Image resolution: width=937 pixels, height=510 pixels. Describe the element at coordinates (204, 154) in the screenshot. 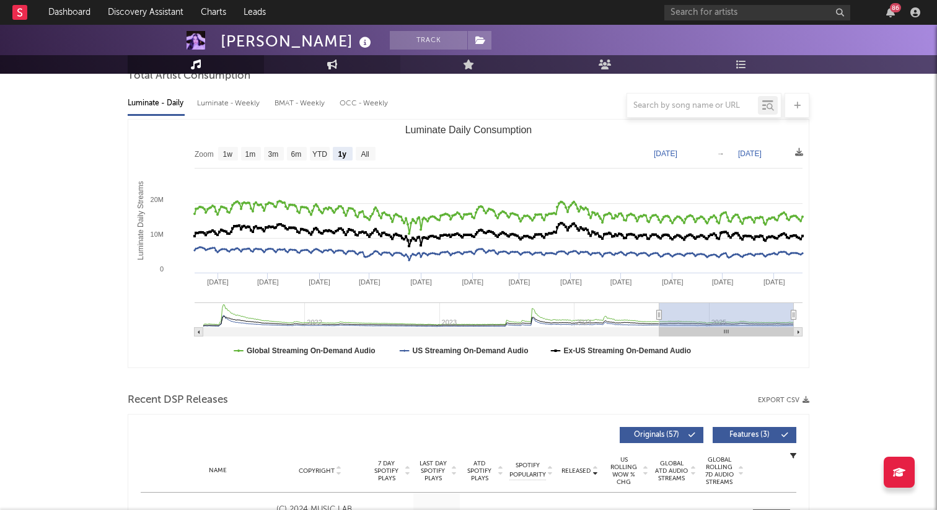

I see `text: Zoom` at that location.